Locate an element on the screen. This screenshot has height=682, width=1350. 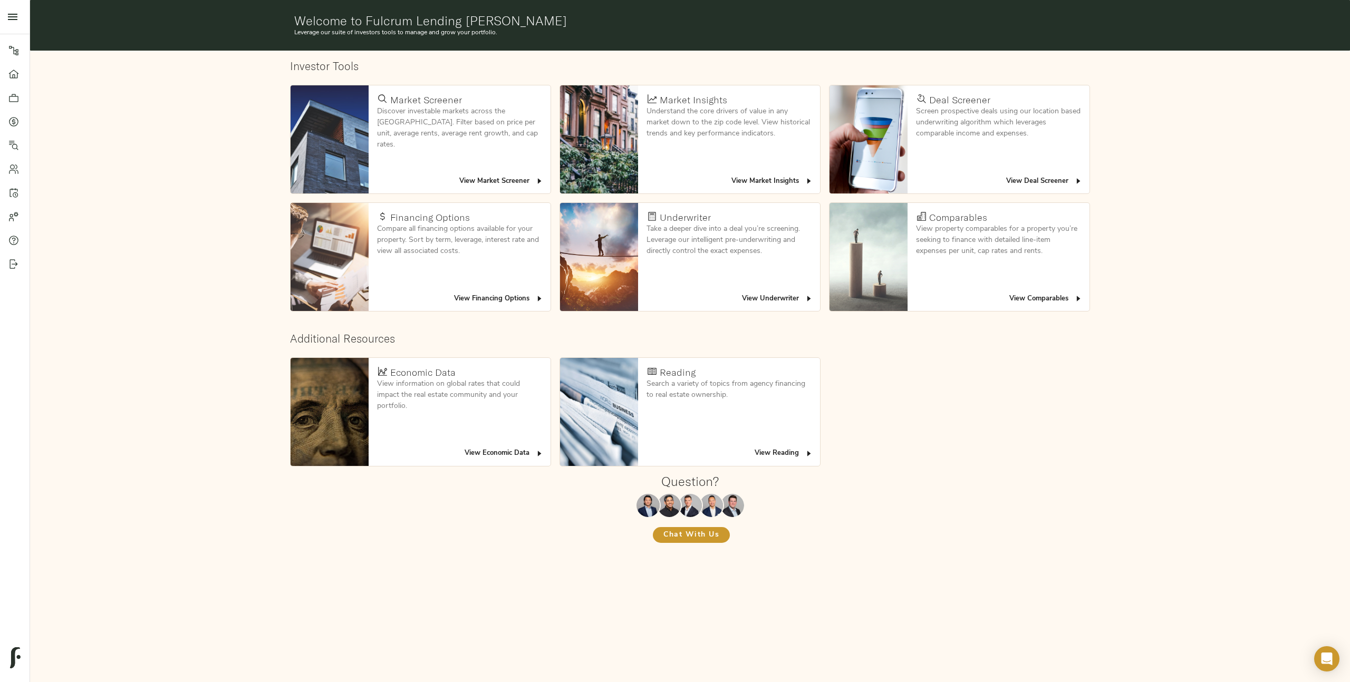
button: View Underwriter is located at coordinates (777, 299).